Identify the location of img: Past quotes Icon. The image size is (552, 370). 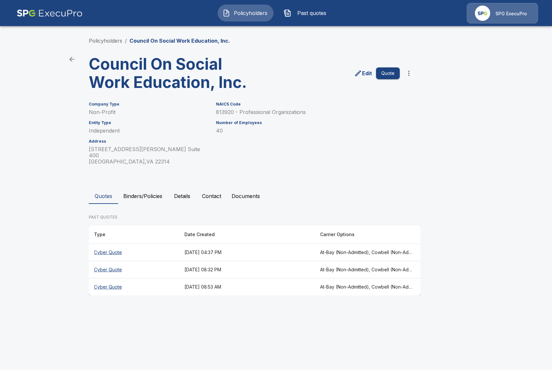
(288, 13).